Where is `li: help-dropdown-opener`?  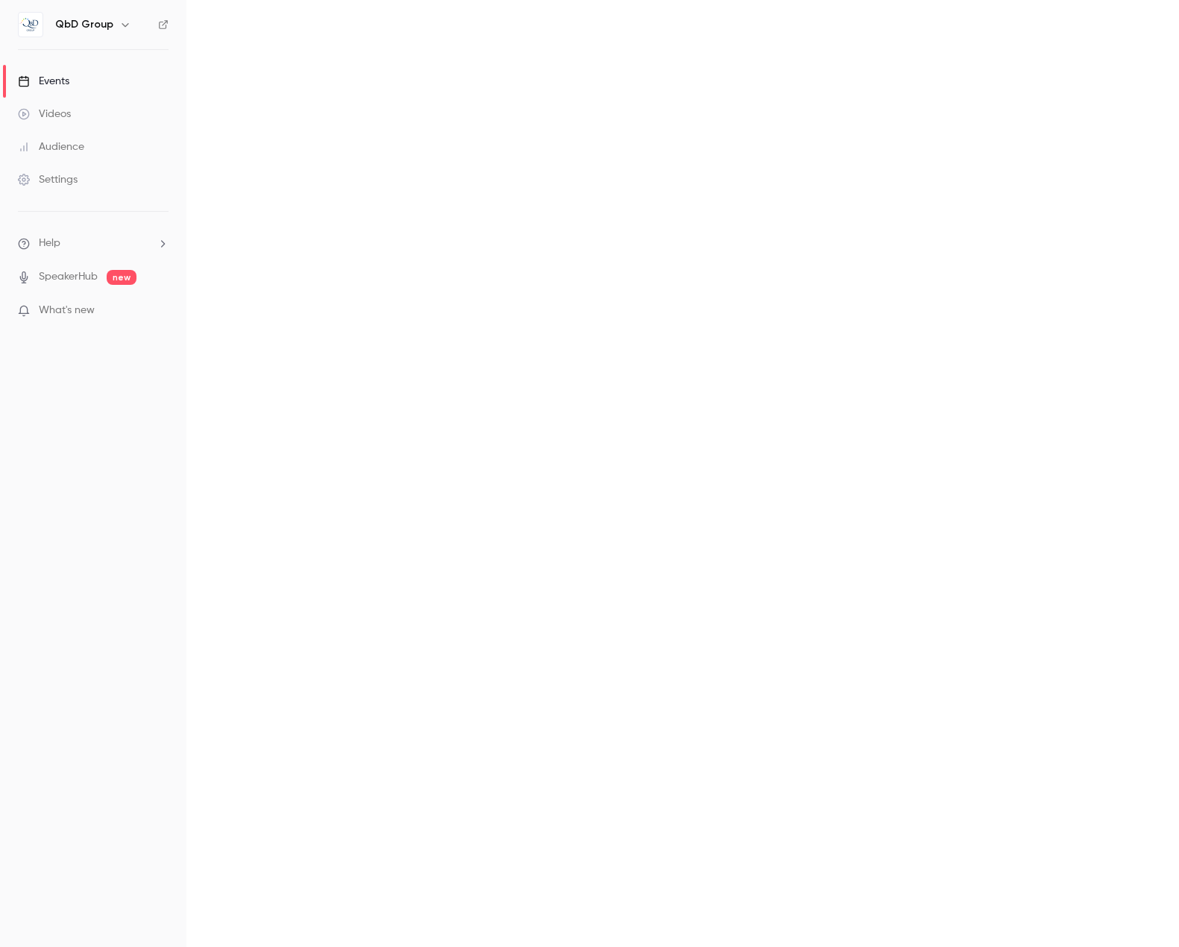
li: help-dropdown-opener is located at coordinates (93, 243).